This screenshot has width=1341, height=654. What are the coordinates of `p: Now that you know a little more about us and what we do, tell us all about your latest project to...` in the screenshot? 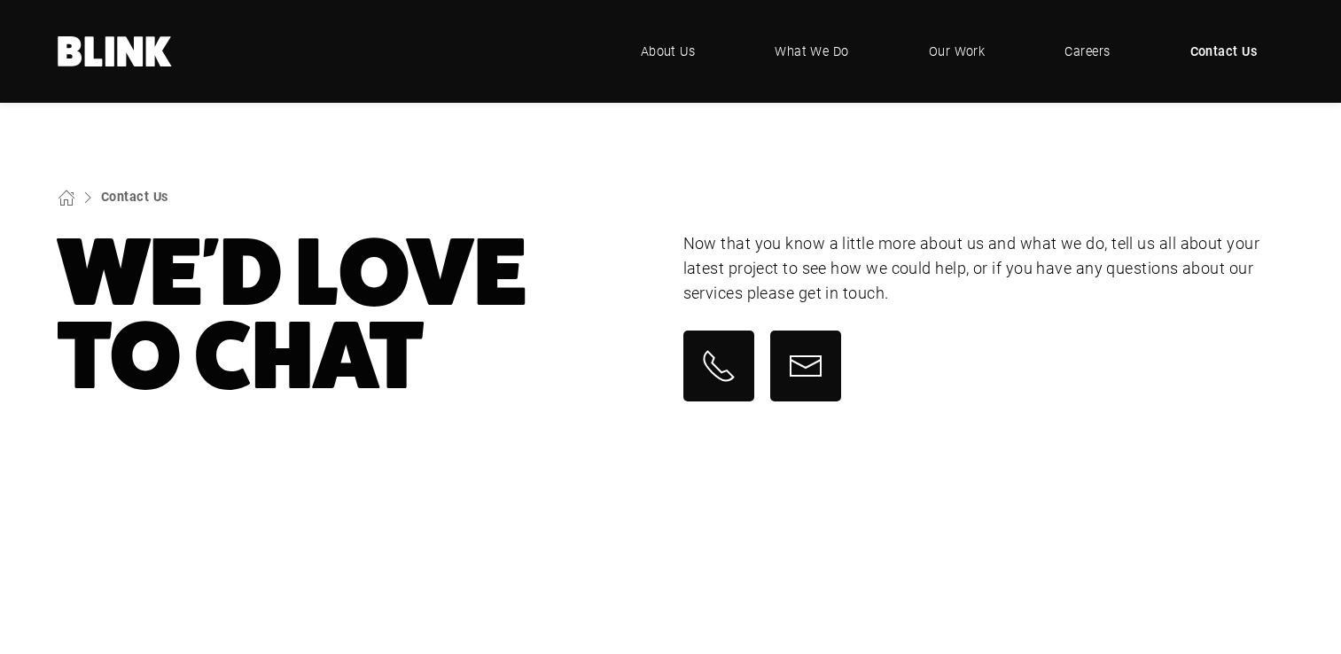 It's located at (984, 269).